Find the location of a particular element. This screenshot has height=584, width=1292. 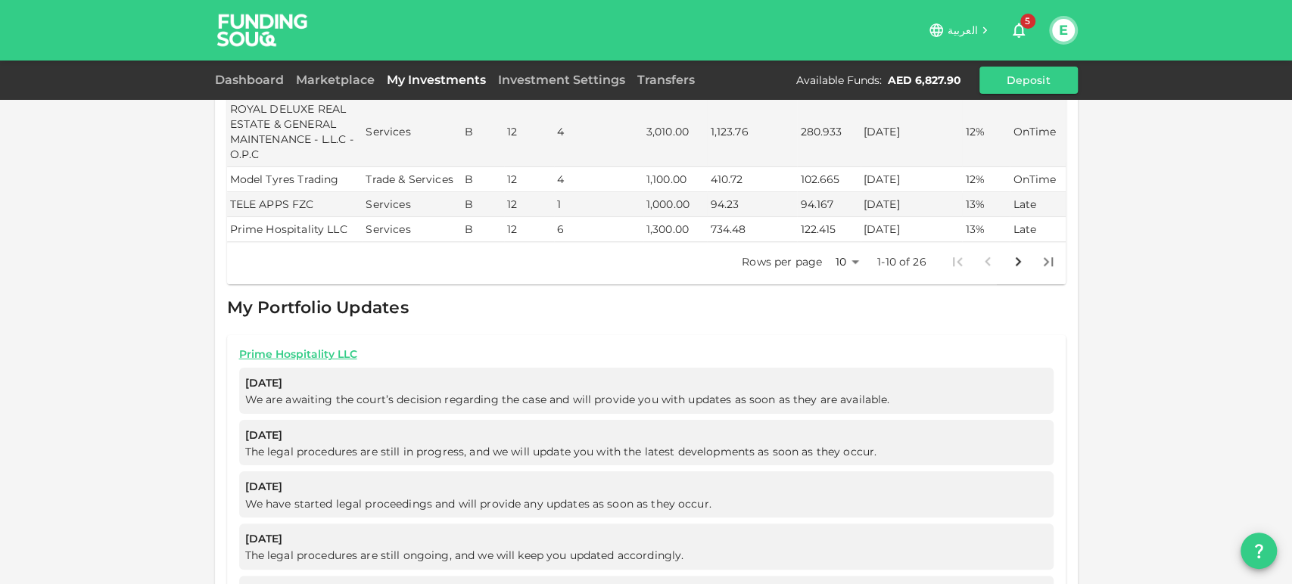

td: 1,300.00 is located at coordinates (675, 229).